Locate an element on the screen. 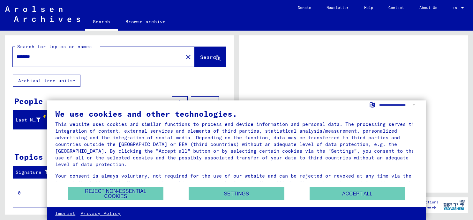  img: yv_logo.png is located at coordinates (454, 205).